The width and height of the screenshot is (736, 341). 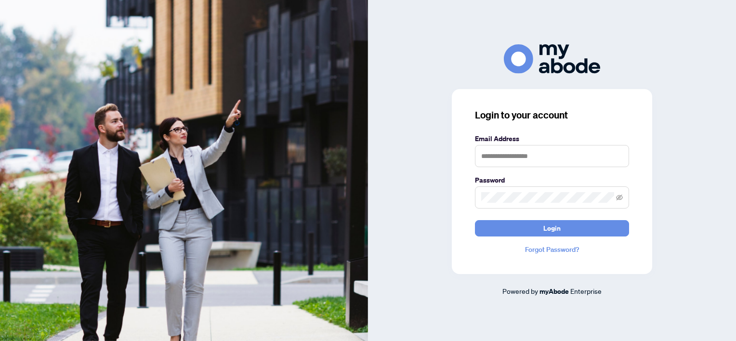 I want to click on span: Powered by, so click(x=520, y=291).